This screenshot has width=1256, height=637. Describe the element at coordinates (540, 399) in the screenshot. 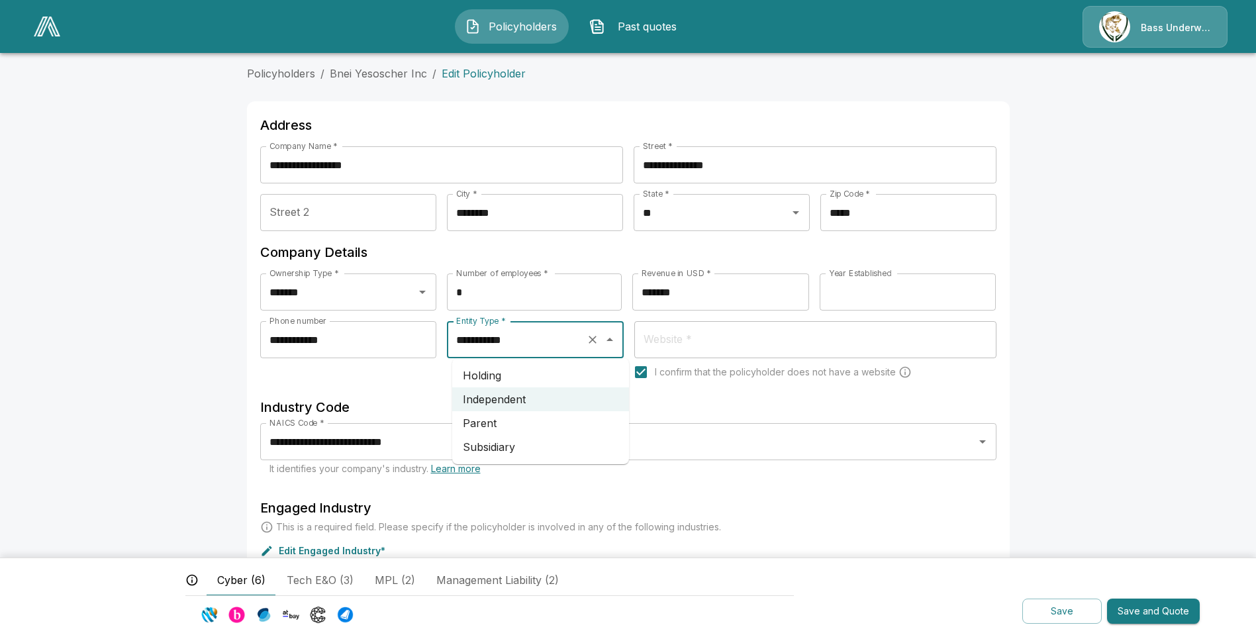

I see `li: Independent` at that location.